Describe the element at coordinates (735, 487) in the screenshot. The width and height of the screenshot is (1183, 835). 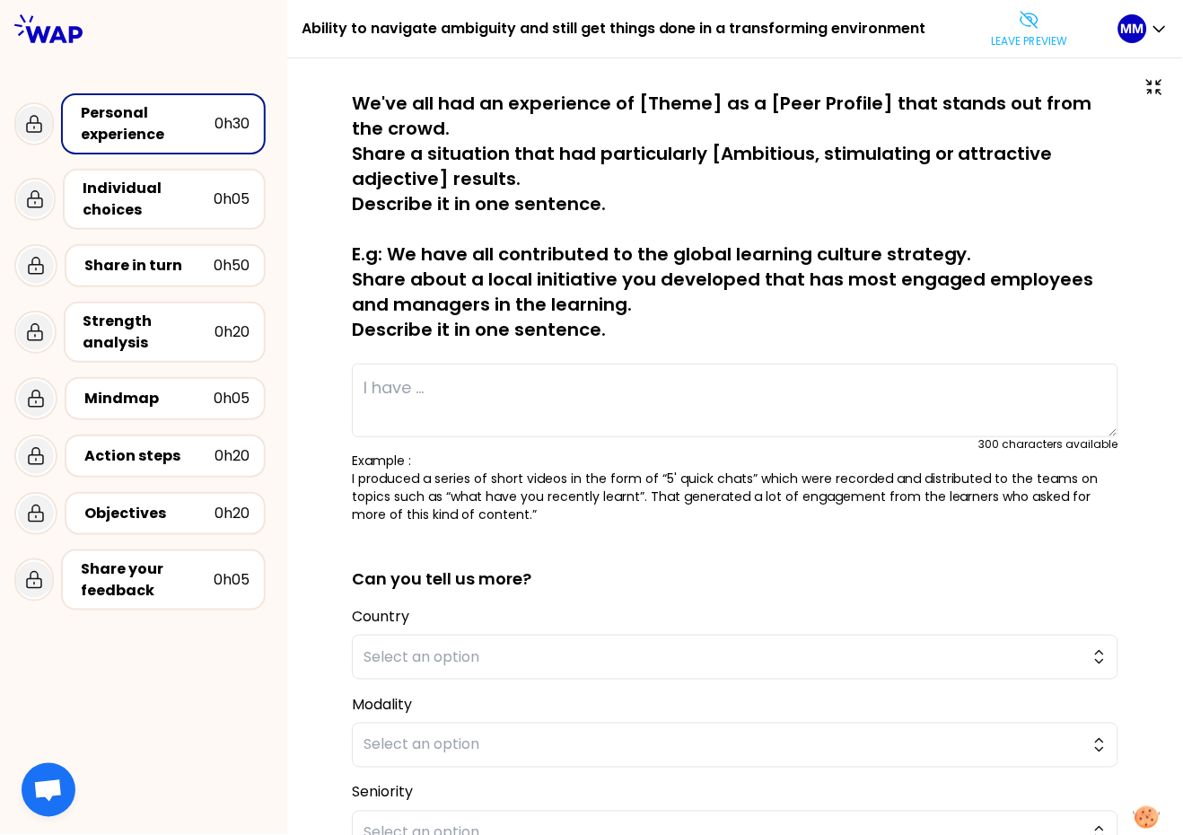
I see `p: Example : I produced a series of short videos in the form of “5' quick chats” which were recorded...` at that location.